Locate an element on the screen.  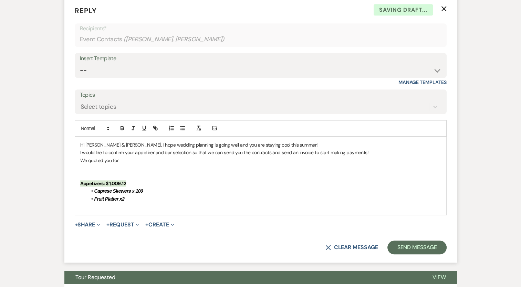
button: Send Message is located at coordinates (416, 247).